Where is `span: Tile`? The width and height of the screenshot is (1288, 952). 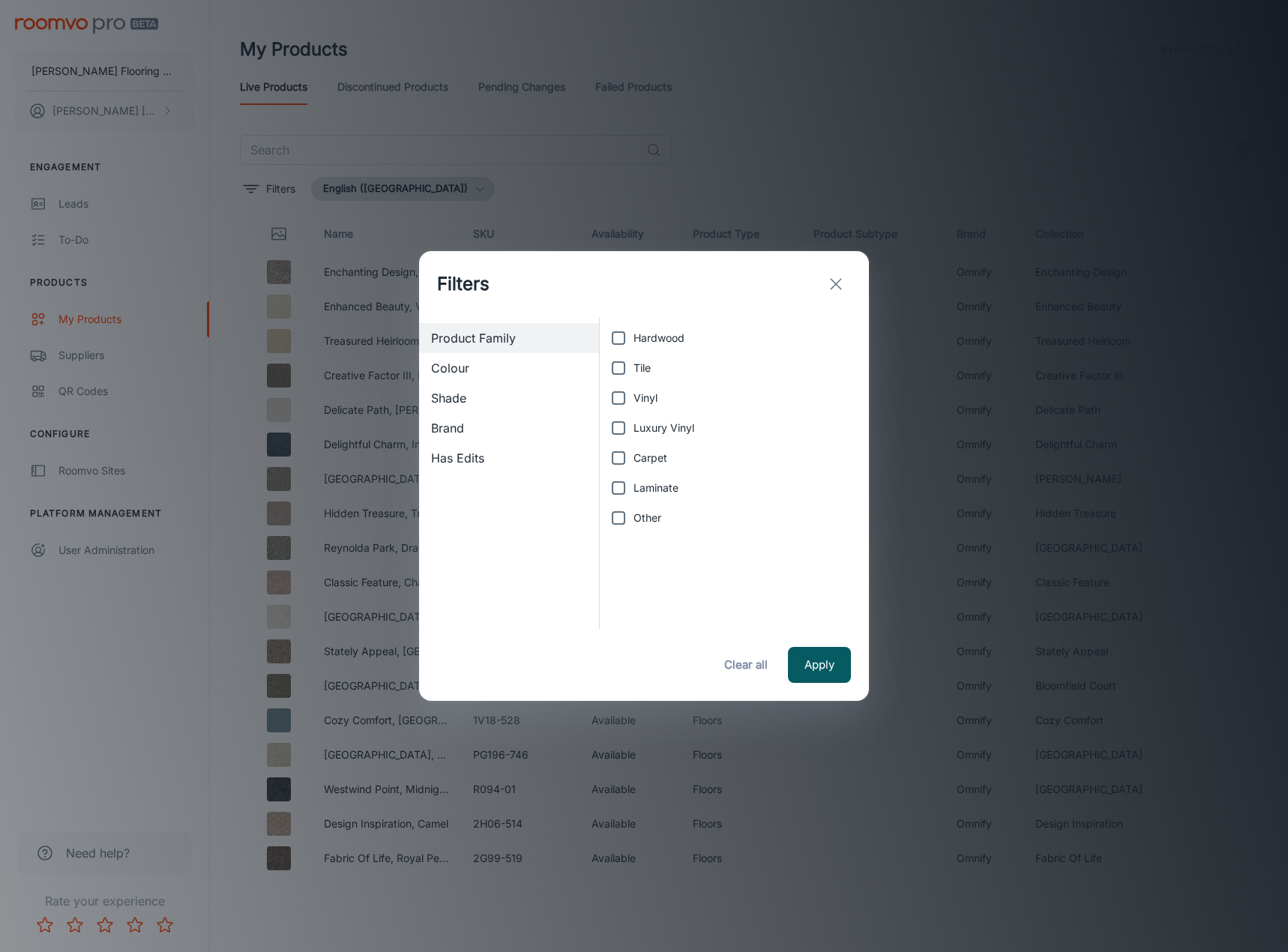 span: Tile is located at coordinates (641, 368).